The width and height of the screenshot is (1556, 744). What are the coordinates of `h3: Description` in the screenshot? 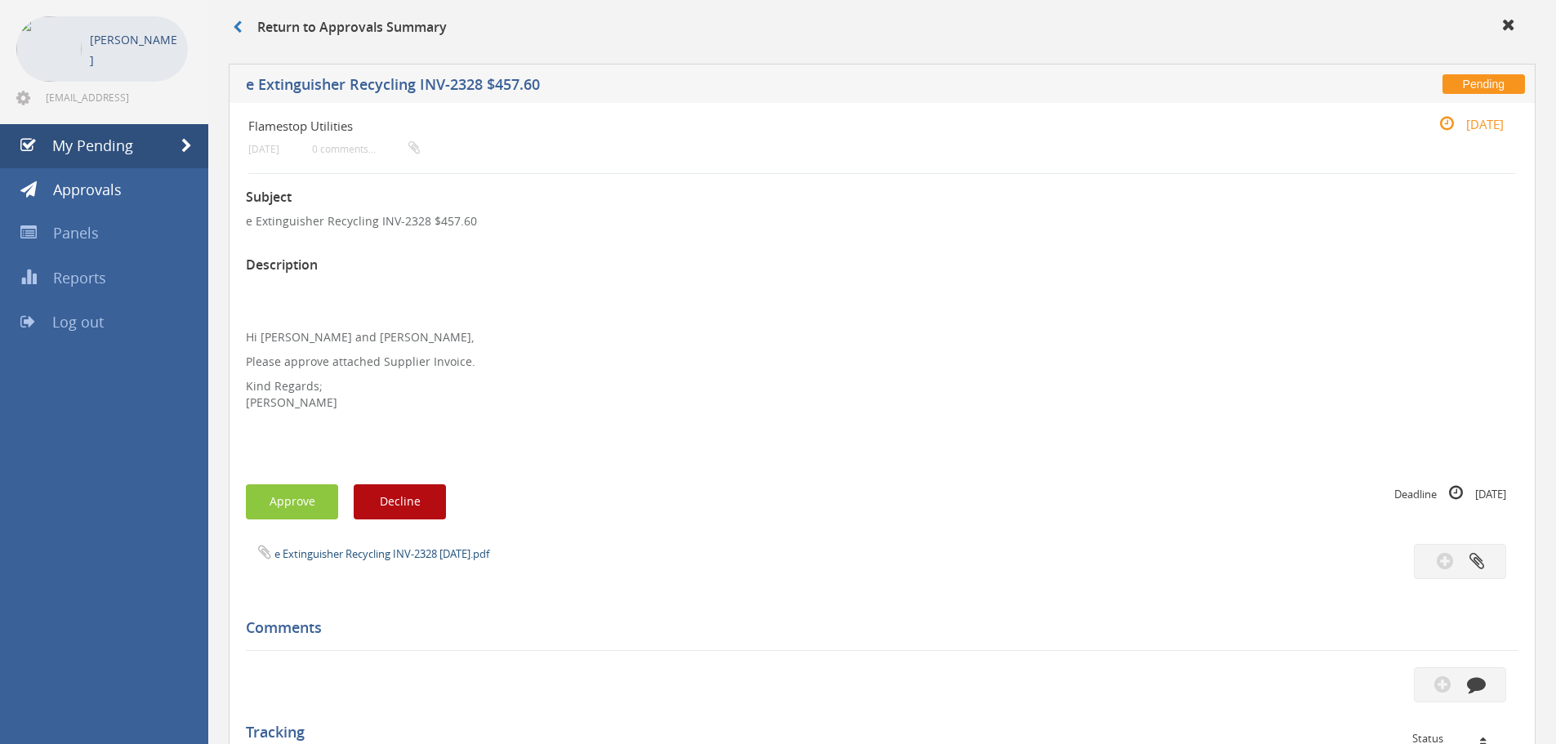 It's located at (882, 265).